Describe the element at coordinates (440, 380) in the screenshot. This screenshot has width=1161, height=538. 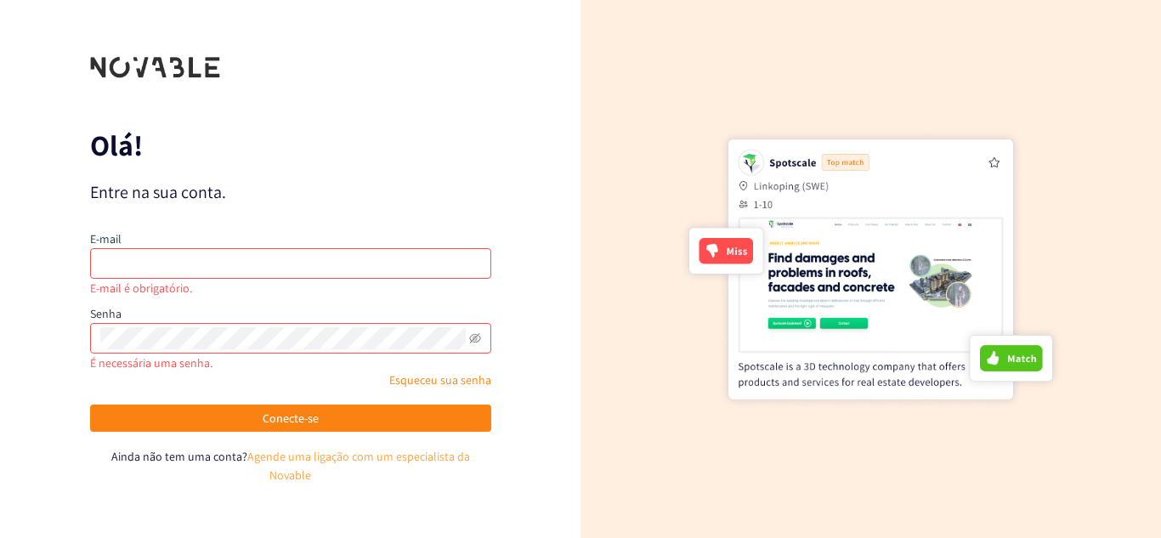
I see `a: Esqueceu sua senha` at that location.